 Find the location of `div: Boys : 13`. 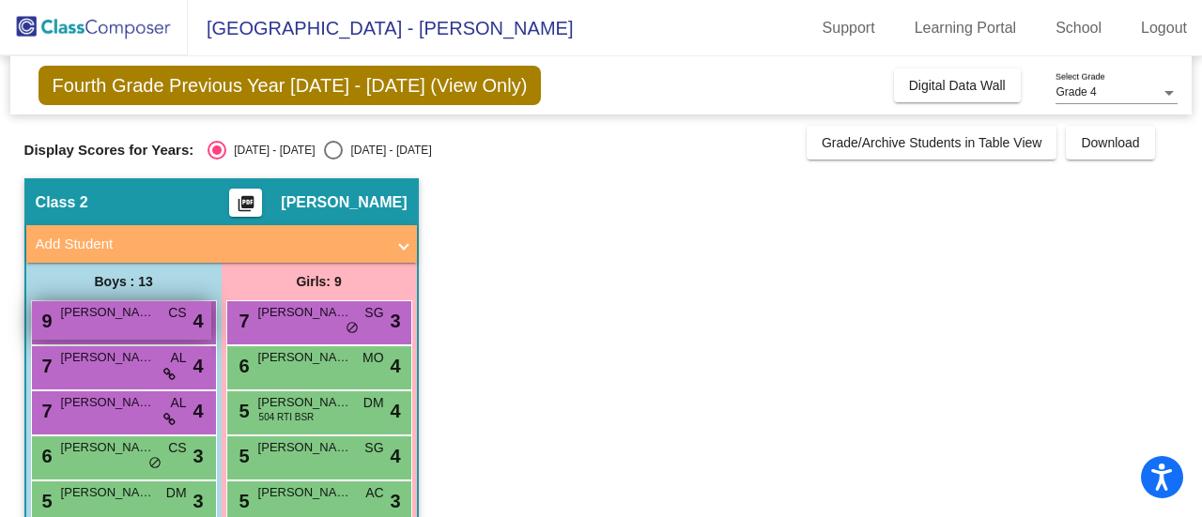

div: Boys : 13 is located at coordinates (124, 282).